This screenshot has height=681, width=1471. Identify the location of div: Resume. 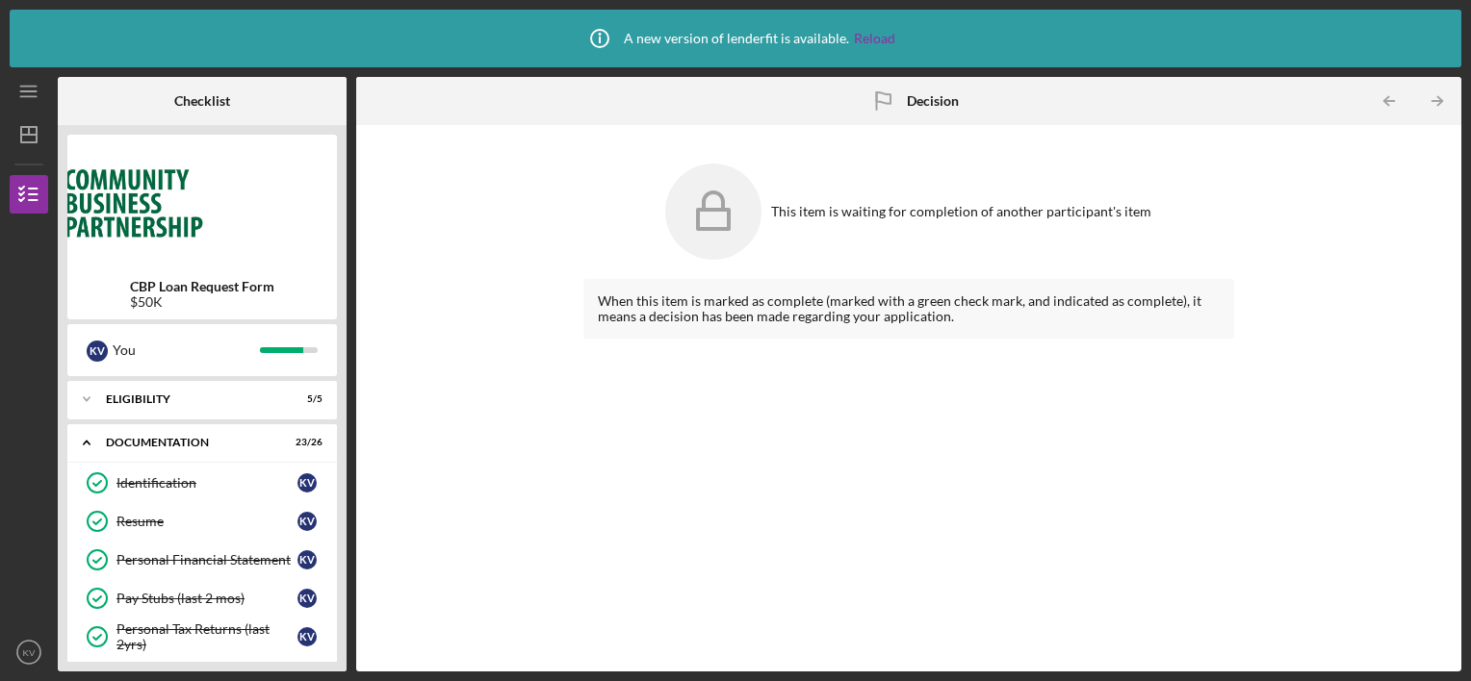
(207, 522).